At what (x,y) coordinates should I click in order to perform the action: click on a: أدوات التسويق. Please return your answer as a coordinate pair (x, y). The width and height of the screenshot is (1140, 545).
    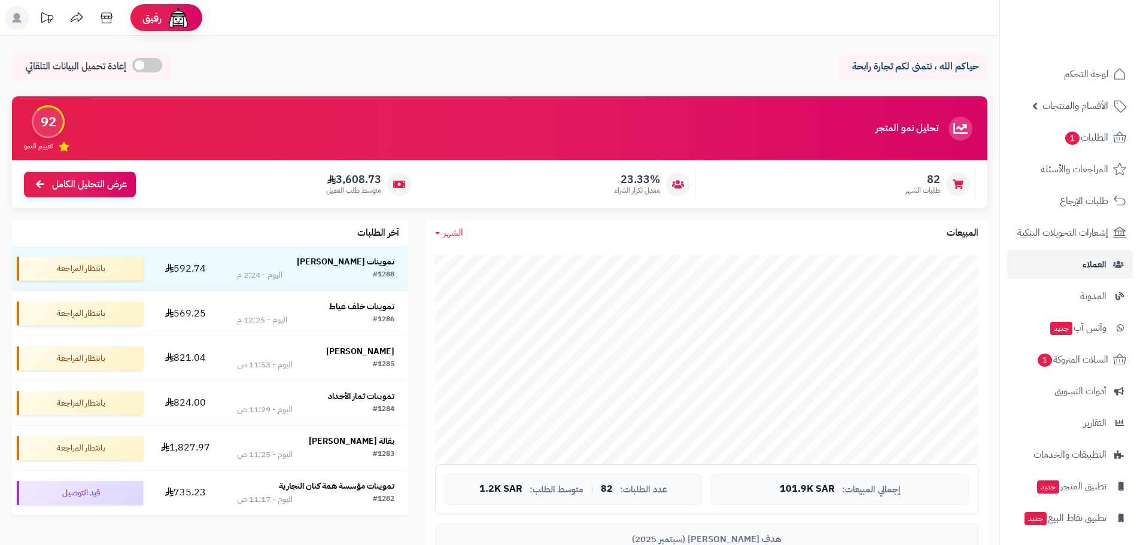
    Looking at the image, I should click on (1070, 392).